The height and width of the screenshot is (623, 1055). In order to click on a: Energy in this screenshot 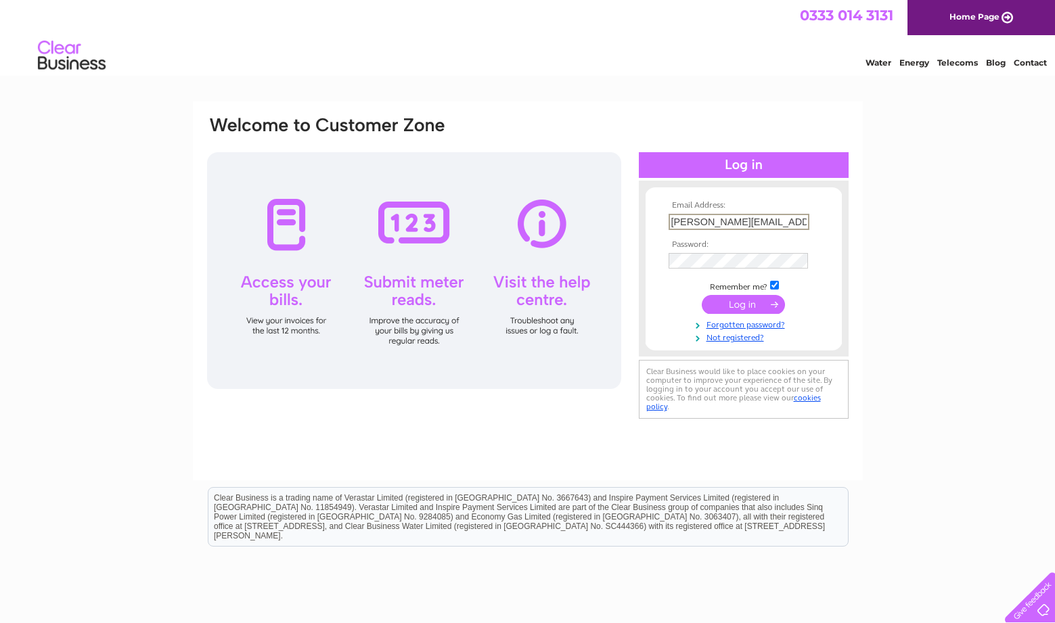, I will do `click(914, 62)`.